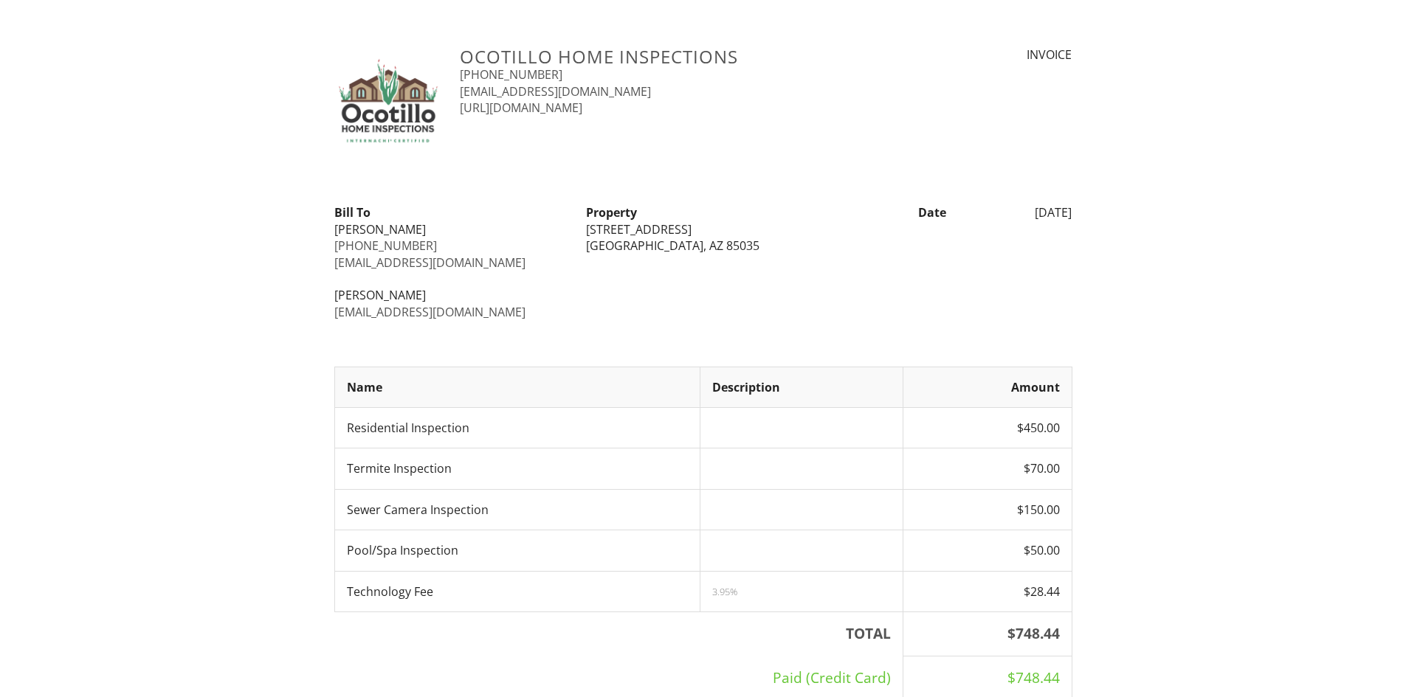 Image resolution: width=1406 pixels, height=697 pixels. I want to click on th: Name, so click(517, 387).